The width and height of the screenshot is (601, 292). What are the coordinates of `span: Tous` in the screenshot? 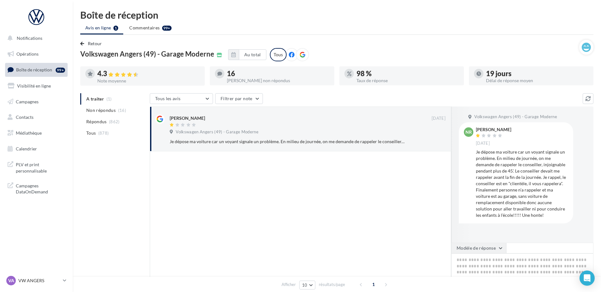 It's located at (91, 133).